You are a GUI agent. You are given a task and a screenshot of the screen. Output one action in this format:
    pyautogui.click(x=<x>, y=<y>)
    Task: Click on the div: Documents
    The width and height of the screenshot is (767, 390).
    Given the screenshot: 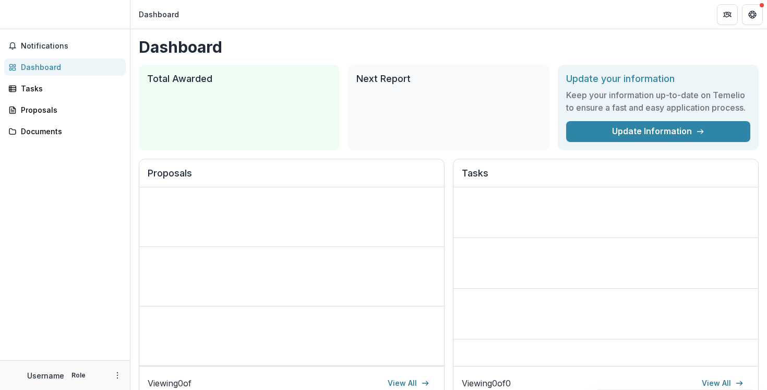 What is the action you would take?
    pyautogui.click(x=69, y=131)
    